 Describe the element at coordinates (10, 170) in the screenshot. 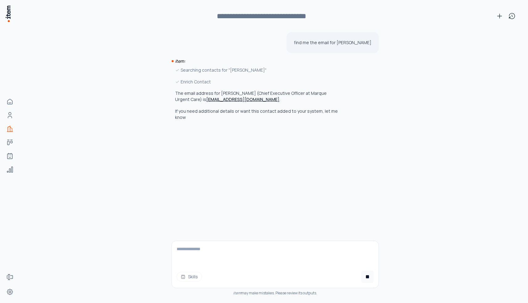

I see `a: Analytics` at that location.